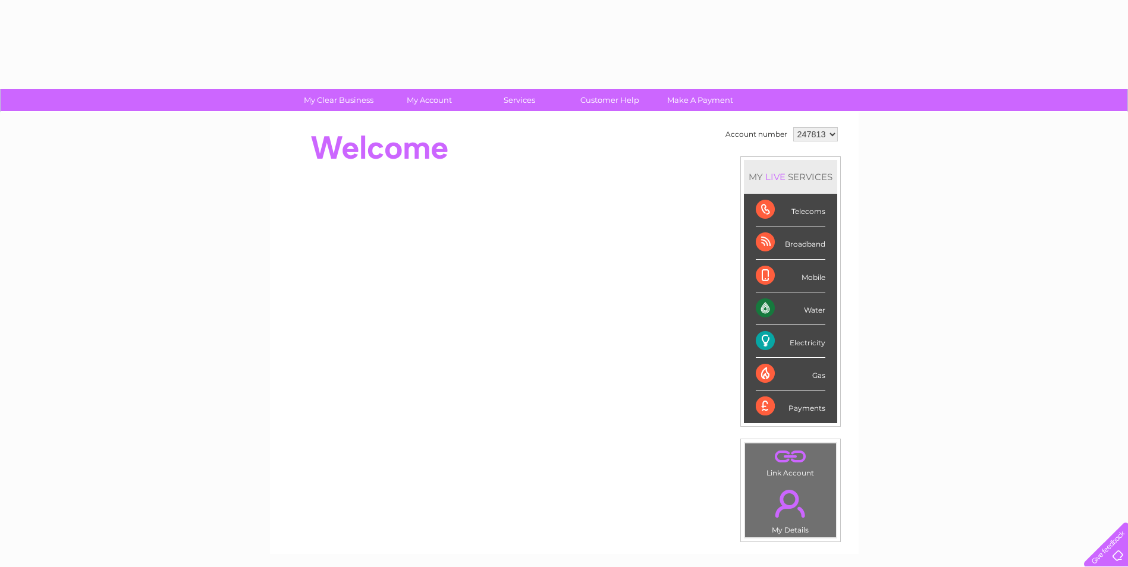 The width and height of the screenshot is (1128, 567). What do you see at coordinates (790, 374) in the screenshot?
I see `div: Gas` at bounding box center [790, 374].